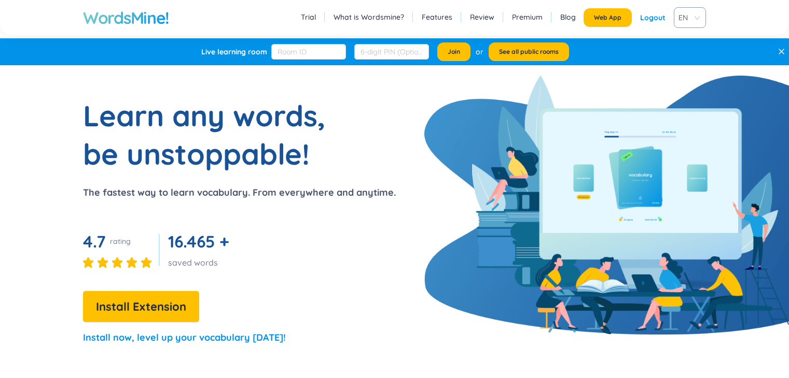 The height and width of the screenshot is (378, 789). Describe the element at coordinates (126, 18) in the screenshot. I see `h1: WordsMine!` at that location.